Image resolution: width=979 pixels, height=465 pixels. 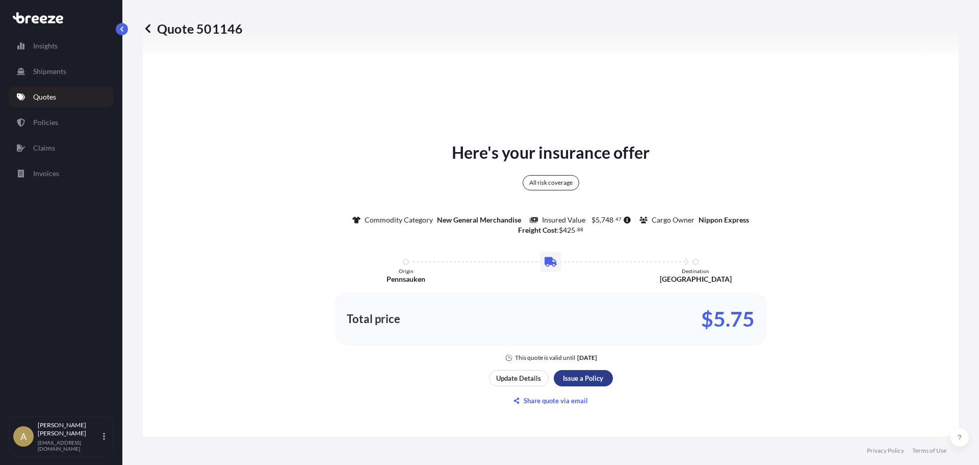 What do you see at coordinates (44, 97) in the screenshot?
I see `p: Quotes` at bounding box center [44, 97].